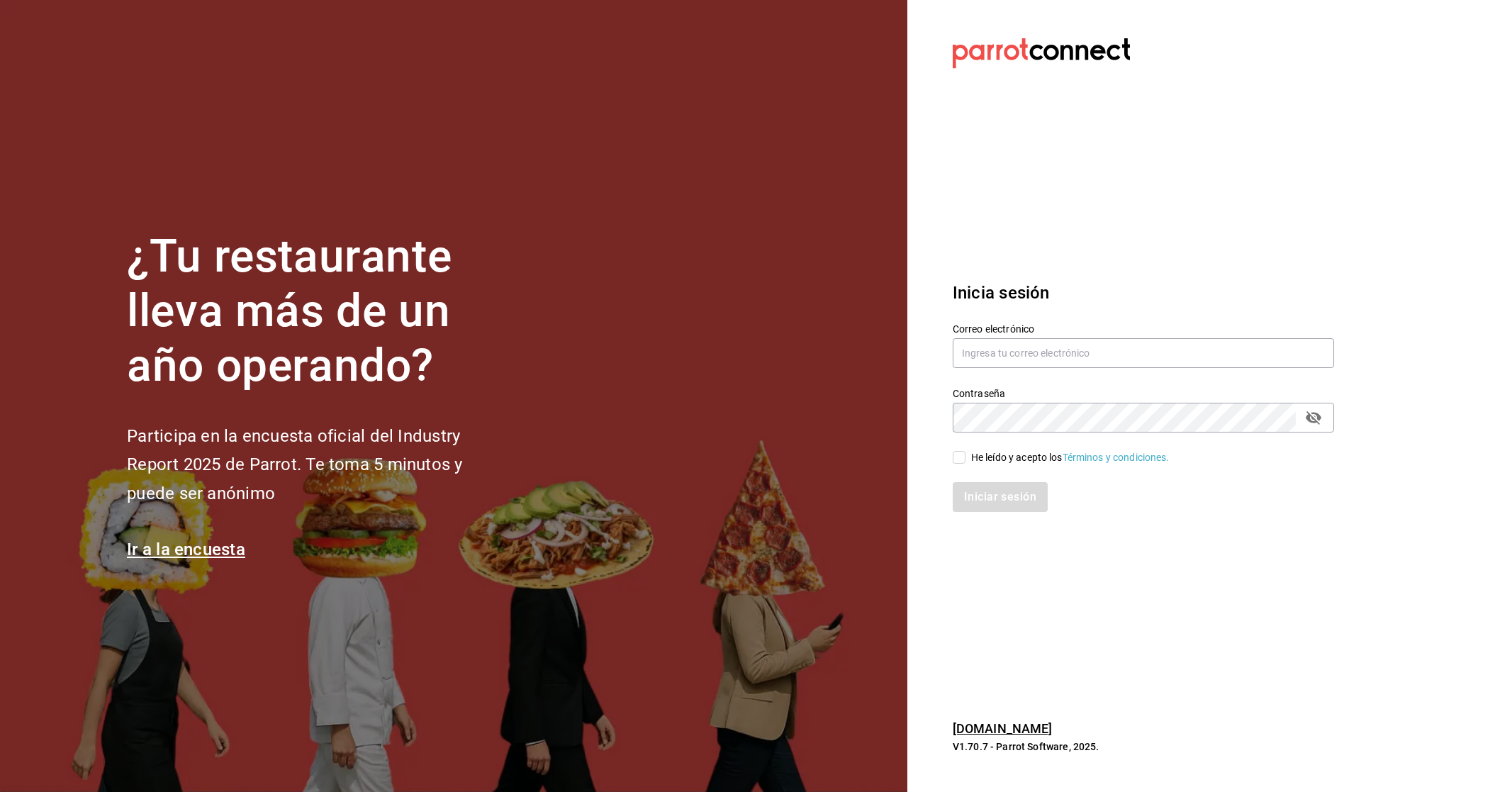 This screenshot has height=792, width=1512. I want to click on p: V1.70.7 - Parrot Software, 2025., so click(1143, 747).